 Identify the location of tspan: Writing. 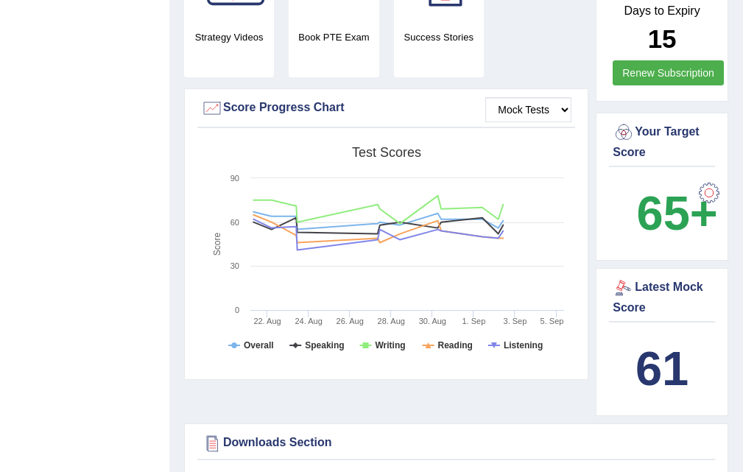
(389, 345).